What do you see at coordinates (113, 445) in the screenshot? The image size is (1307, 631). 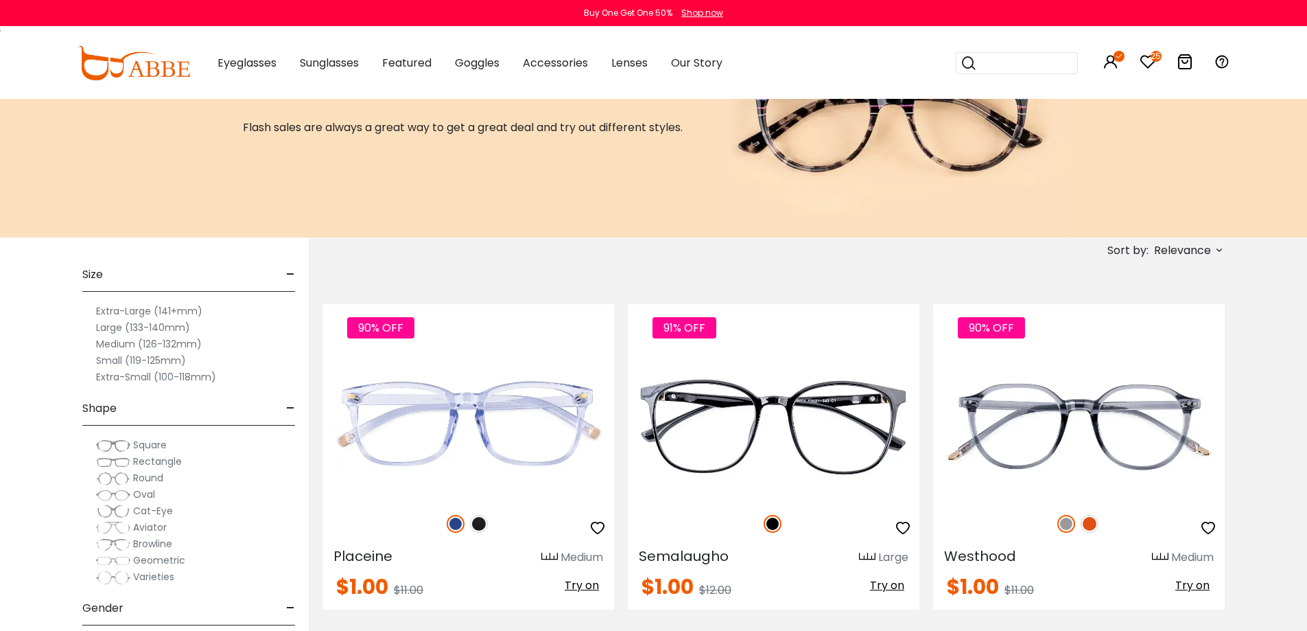 I see `img: Square.png` at bounding box center [113, 445].